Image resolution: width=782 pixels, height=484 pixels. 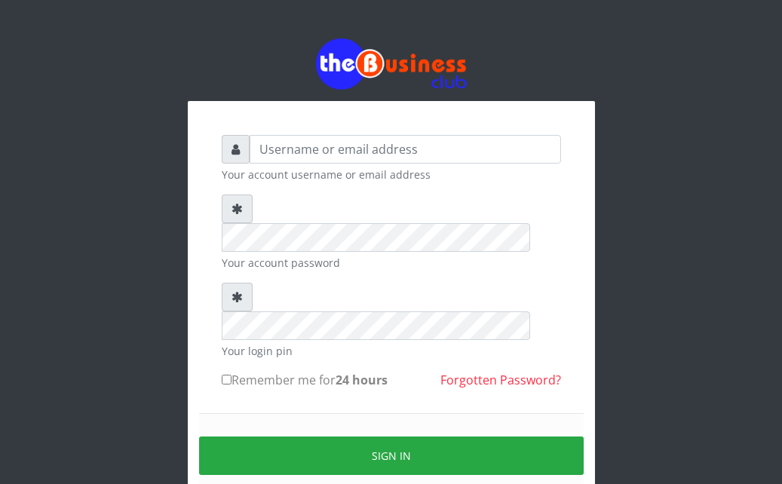 What do you see at coordinates (391, 455) in the screenshot?
I see `button: Sign in` at bounding box center [391, 455].